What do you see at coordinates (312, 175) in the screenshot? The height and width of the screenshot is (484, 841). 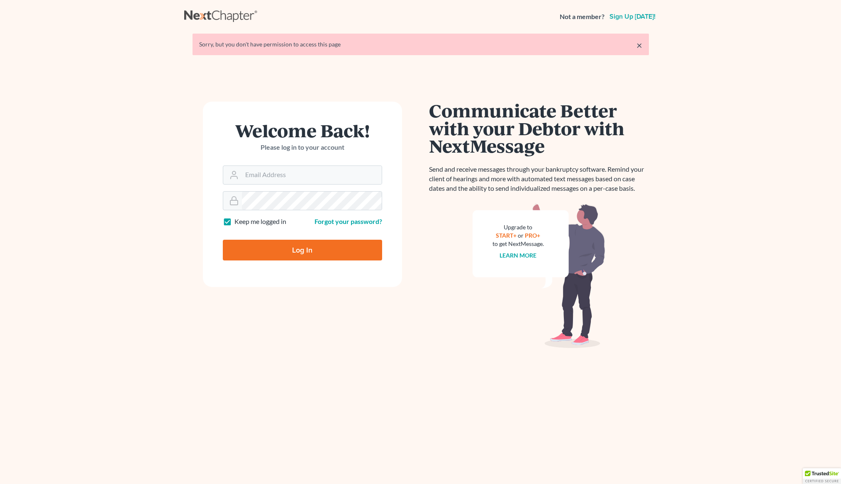 I see `input: Email Address` at bounding box center [312, 175].